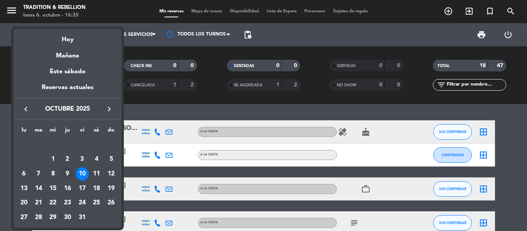  What do you see at coordinates (24, 203) in the screenshot?
I see `div: 20` at bounding box center [24, 203].